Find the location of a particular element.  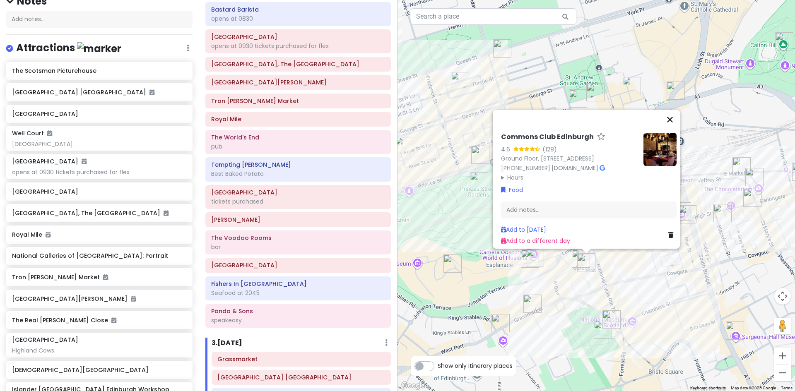

span: Show only itinerary places is located at coordinates (475, 366).